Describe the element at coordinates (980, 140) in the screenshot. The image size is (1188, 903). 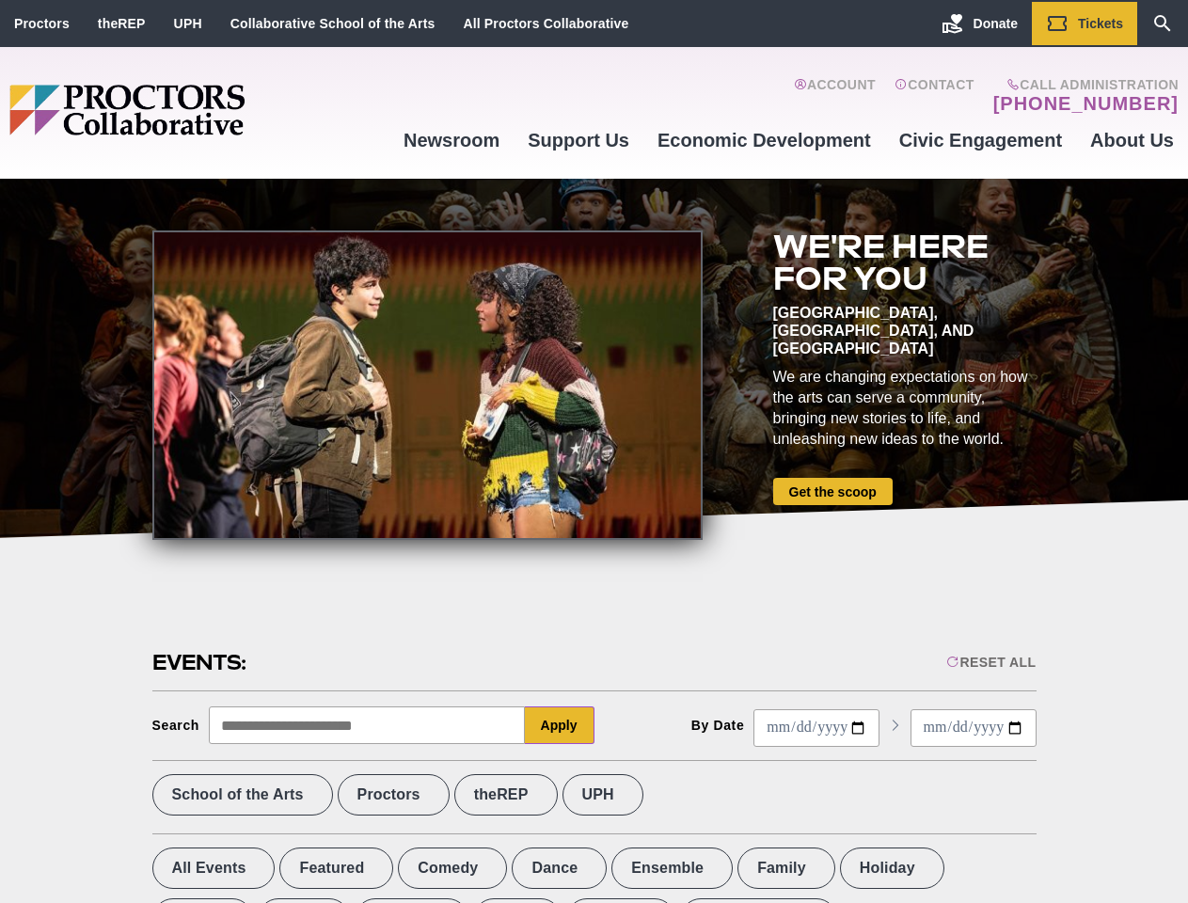
I see `a: Civic Engagement` at that location.